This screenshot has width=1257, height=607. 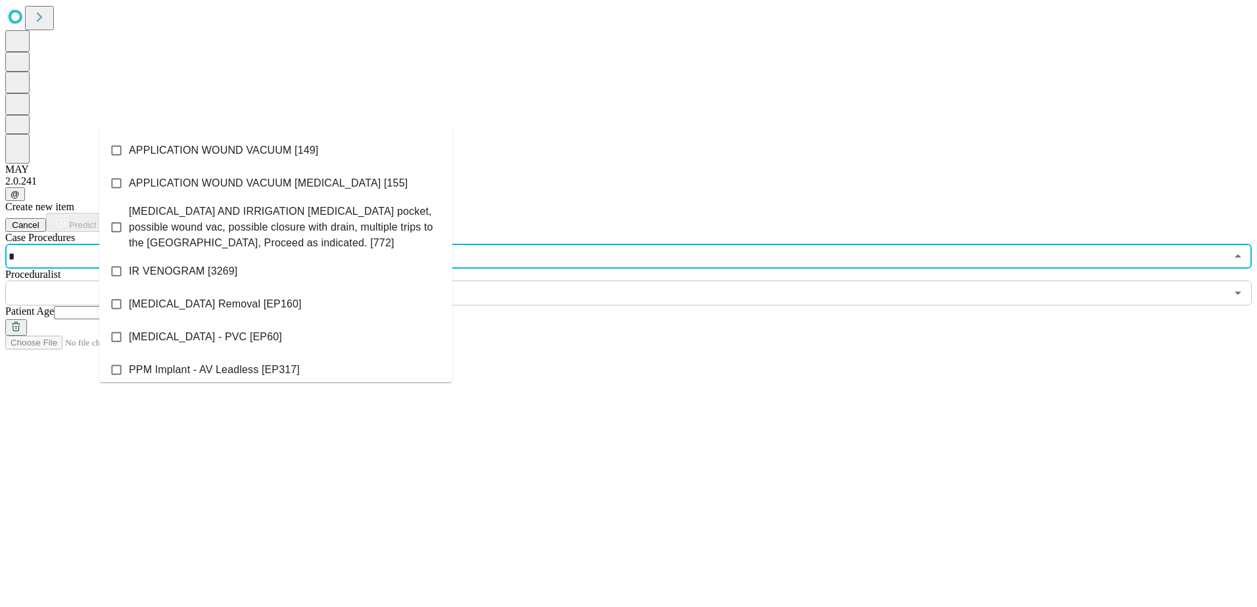 What do you see at coordinates (628, 170) in the screenshot?
I see `div: MAY` at bounding box center [628, 170].